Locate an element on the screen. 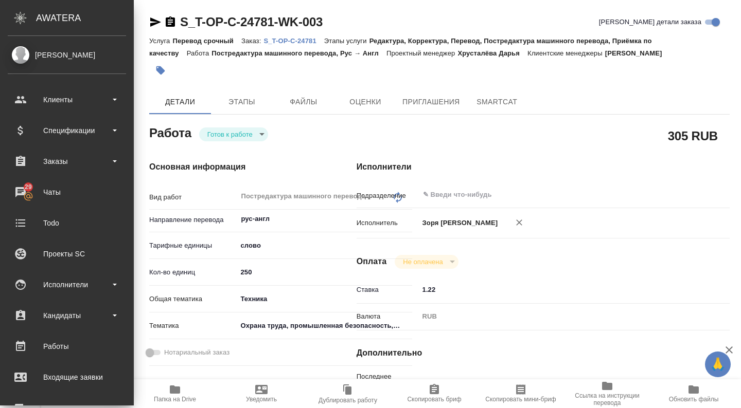 This screenshot has width=741, height=408. a: S_T-OP-C-24781-WK-003 is located at coordinates (251, 22).